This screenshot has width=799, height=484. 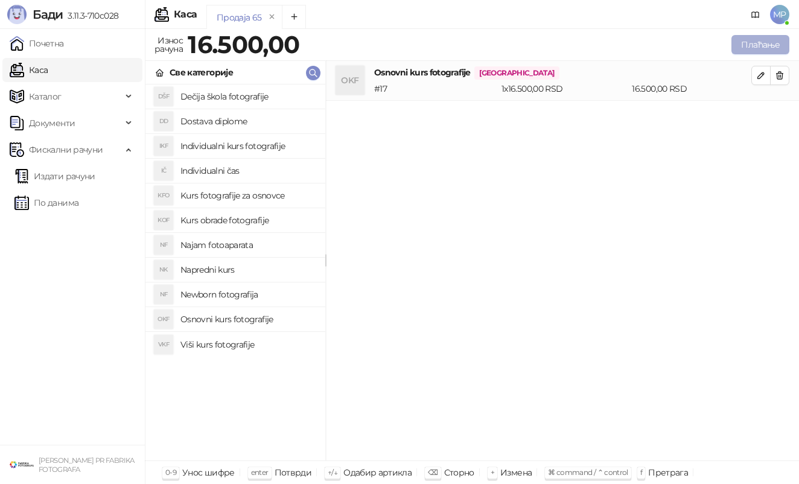 I want to click on span: 0-9, so click(x=171, y=472).